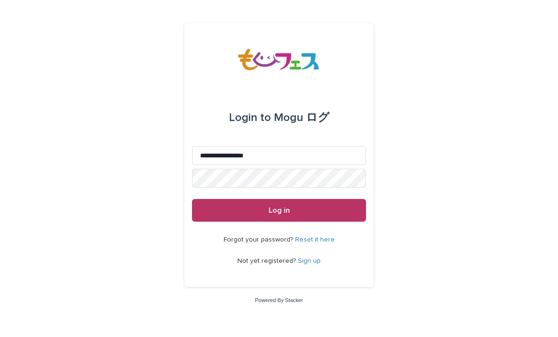  I want to click on span: Forgot your password?, so click(259, 240).